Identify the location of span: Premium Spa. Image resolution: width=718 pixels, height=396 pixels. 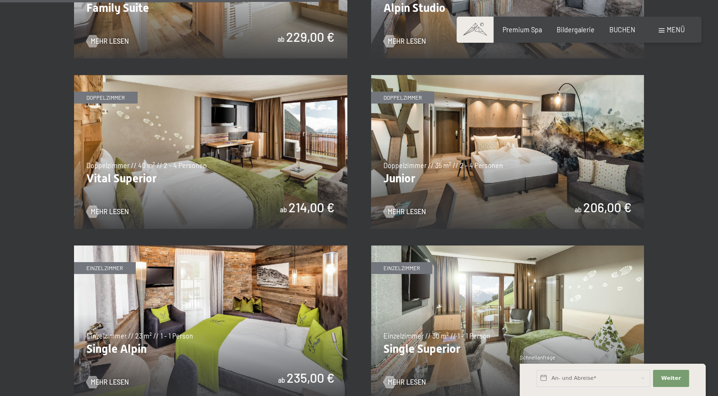
(522, 29).